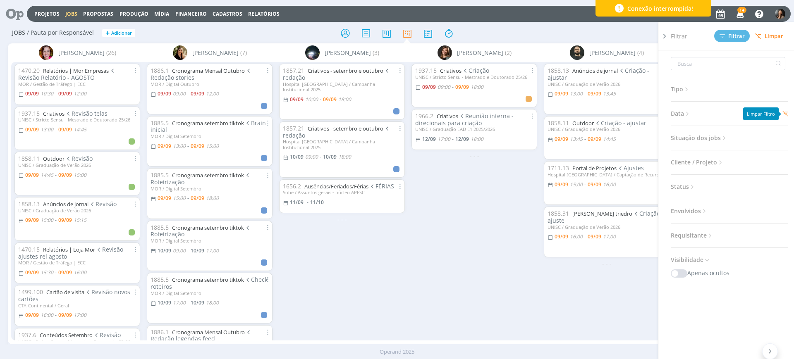 Image resolution: width=794 pixels, height=359 pixels. Describe the element at coordinates (98, 14) in the screenshot. I see `span: Propostas` at that location.